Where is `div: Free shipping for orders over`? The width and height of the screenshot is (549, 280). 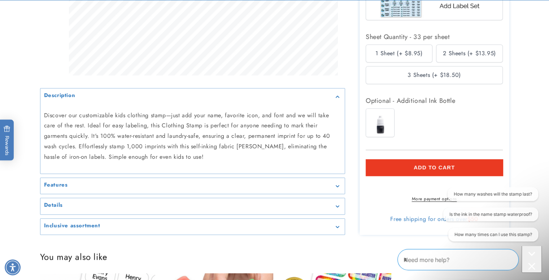
div: Free shipping for orders over is located at coordinates (434, 219).